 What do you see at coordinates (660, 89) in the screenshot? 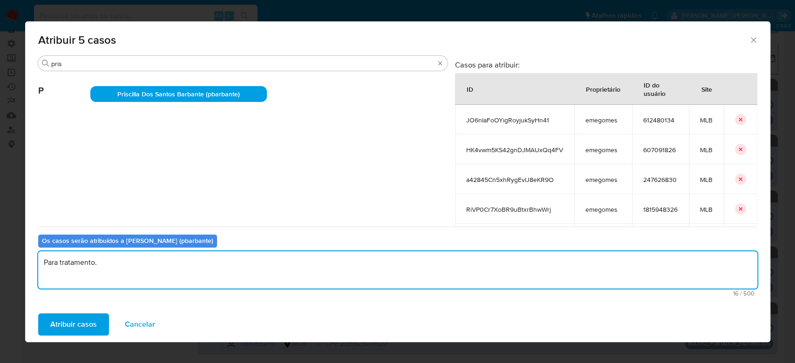
I see `div: ID do usuário` at bounding box center [660, 89].